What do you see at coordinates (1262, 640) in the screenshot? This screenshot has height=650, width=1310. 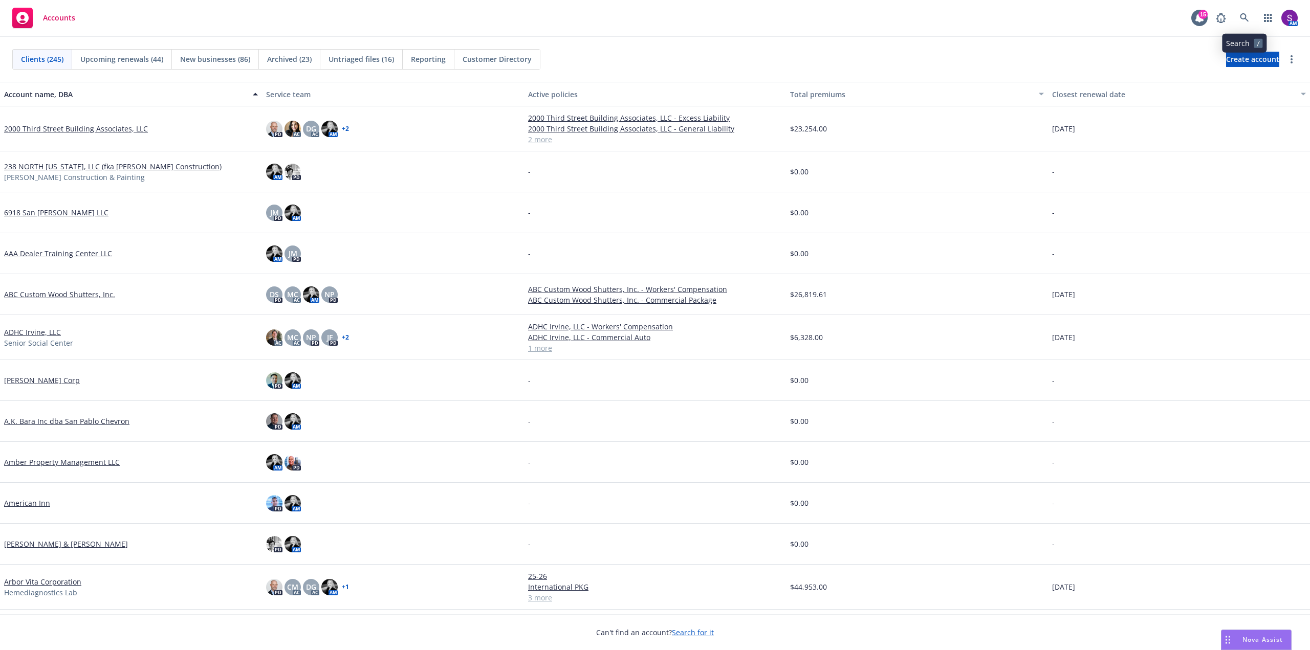 I see `span: Nova Assist` at bounding box center [1262, 640].